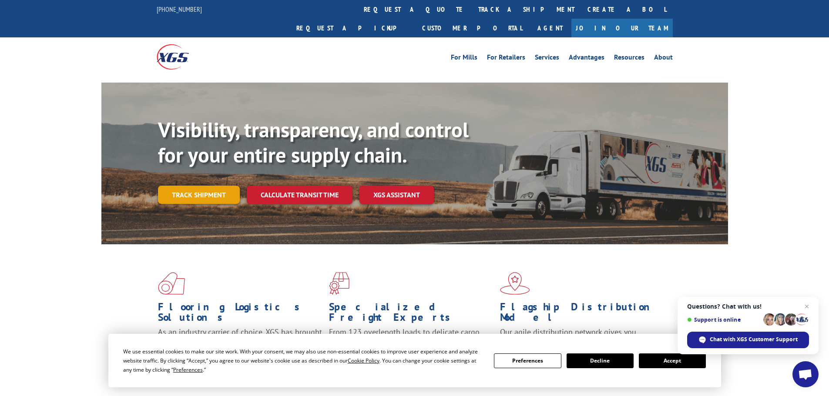 The height and width of the screenshot is (396, 829). What do you see at coordinates (240, 342) in the screenshot?
I see `span: As an industry carrier of choice, XGS has brought innovation and dedication to flooring logistics...` at bounding box center [240, 342].